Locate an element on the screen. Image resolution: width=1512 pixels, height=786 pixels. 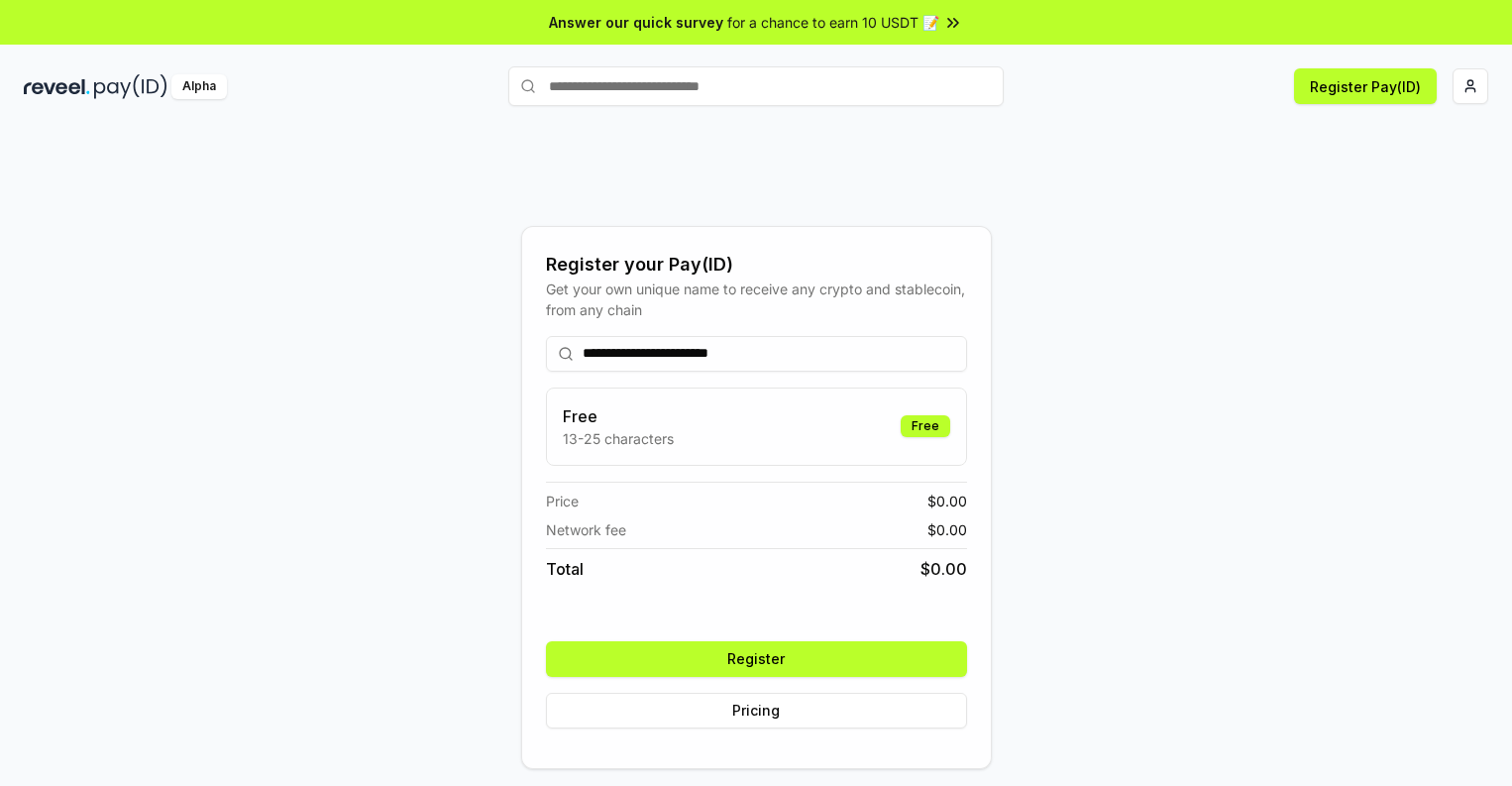
button: Register is located at coordinates (756, 659).